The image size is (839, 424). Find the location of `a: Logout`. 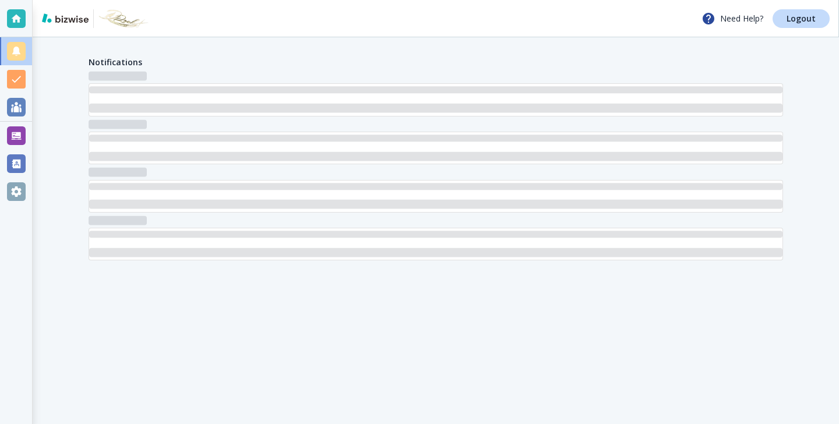

a: Logout is located at coordinates (801, 19).